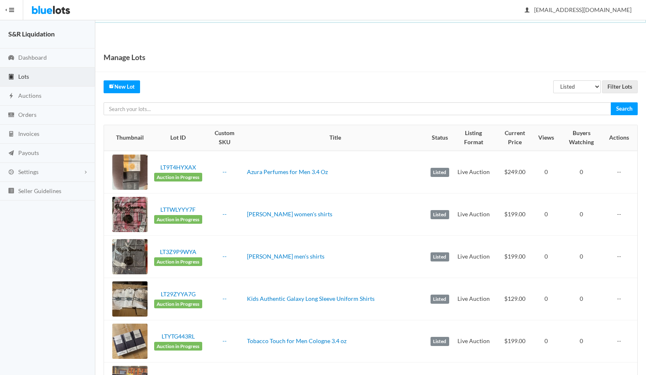 Image resolution: width=646 pixels, height=375 pixels. I want to click on ion-icon: cog, so click(11, 172).